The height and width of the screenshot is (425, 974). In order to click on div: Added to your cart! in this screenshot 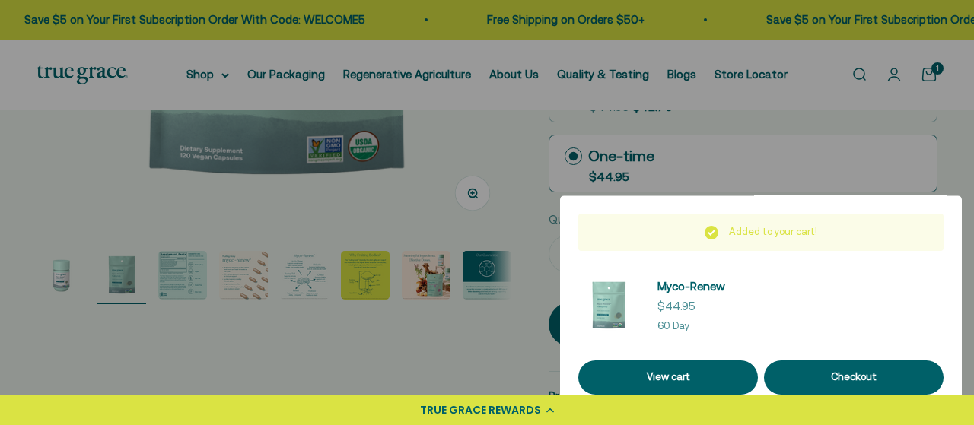, I will do `click(761, 232)`.